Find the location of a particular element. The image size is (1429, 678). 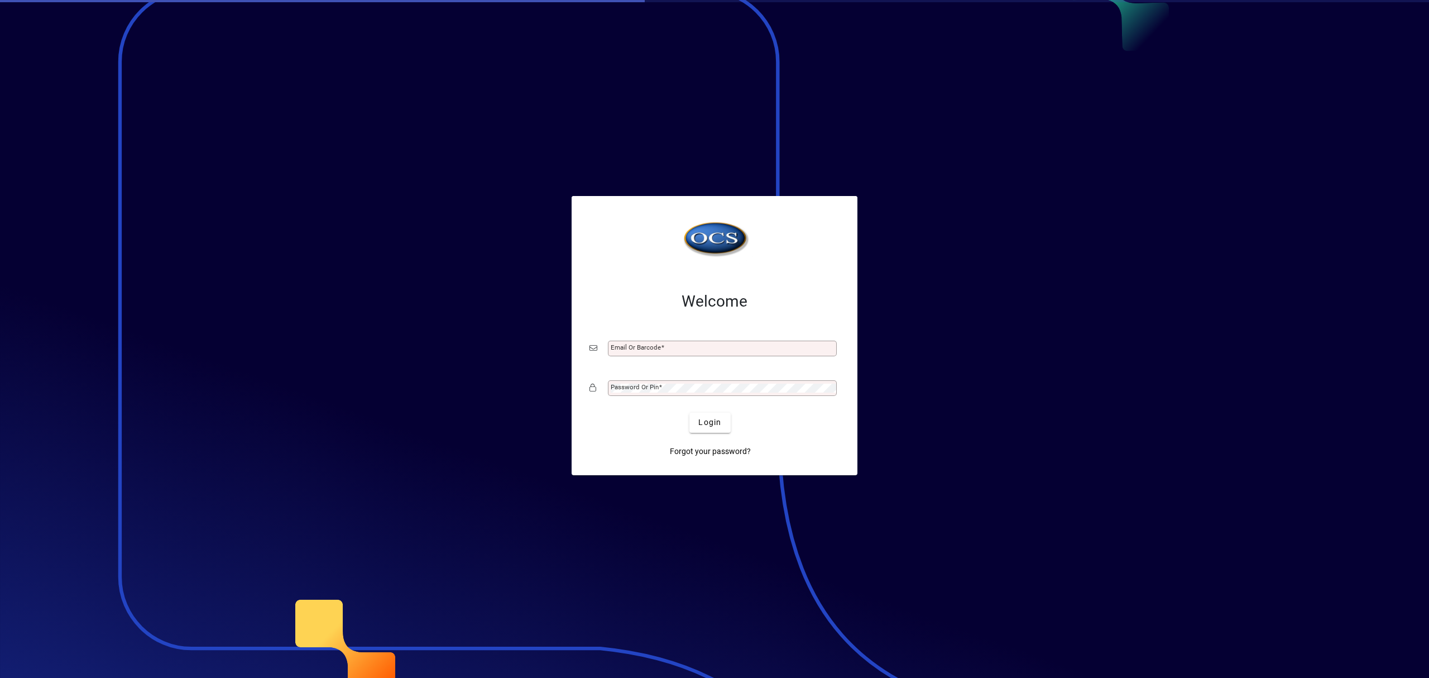

mat-label: Password or Pin is located at coordinates (635, 387).